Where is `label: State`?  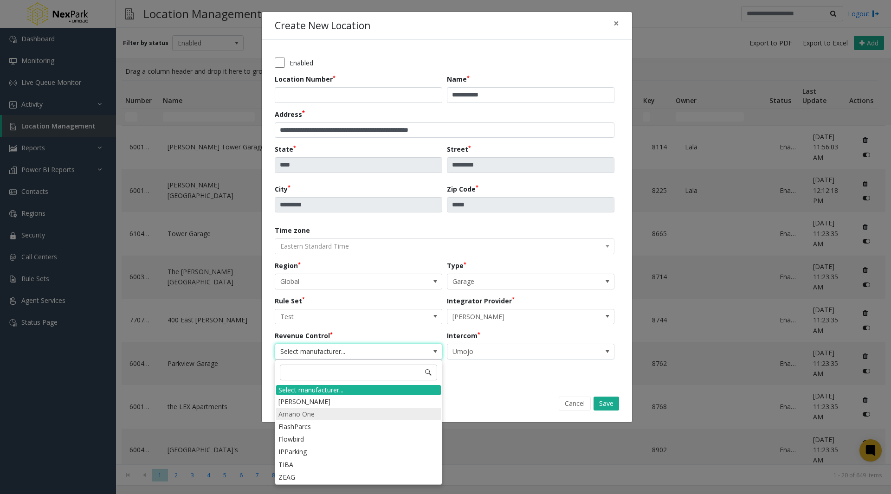 label: State is located at coordinates (285, 149).